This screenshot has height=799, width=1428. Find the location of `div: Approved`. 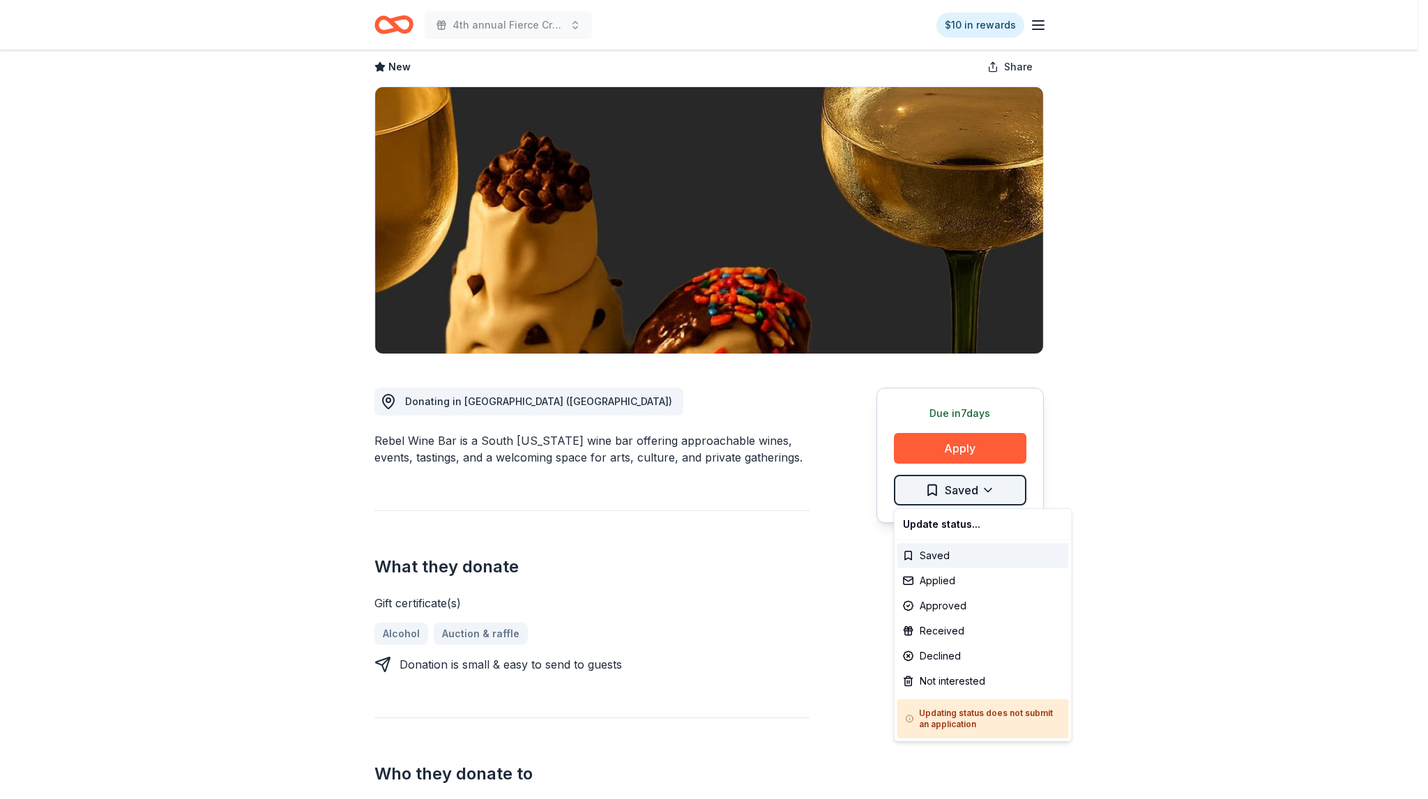

div: Approved is located at coordinates (983, 606).